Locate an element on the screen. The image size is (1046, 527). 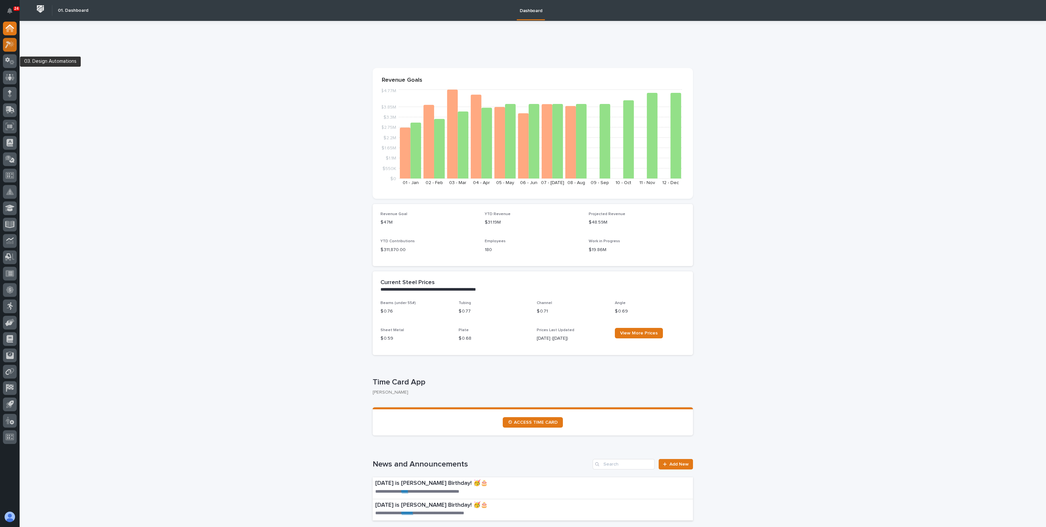
tspan: $550K is located at coordinates (389, 168).